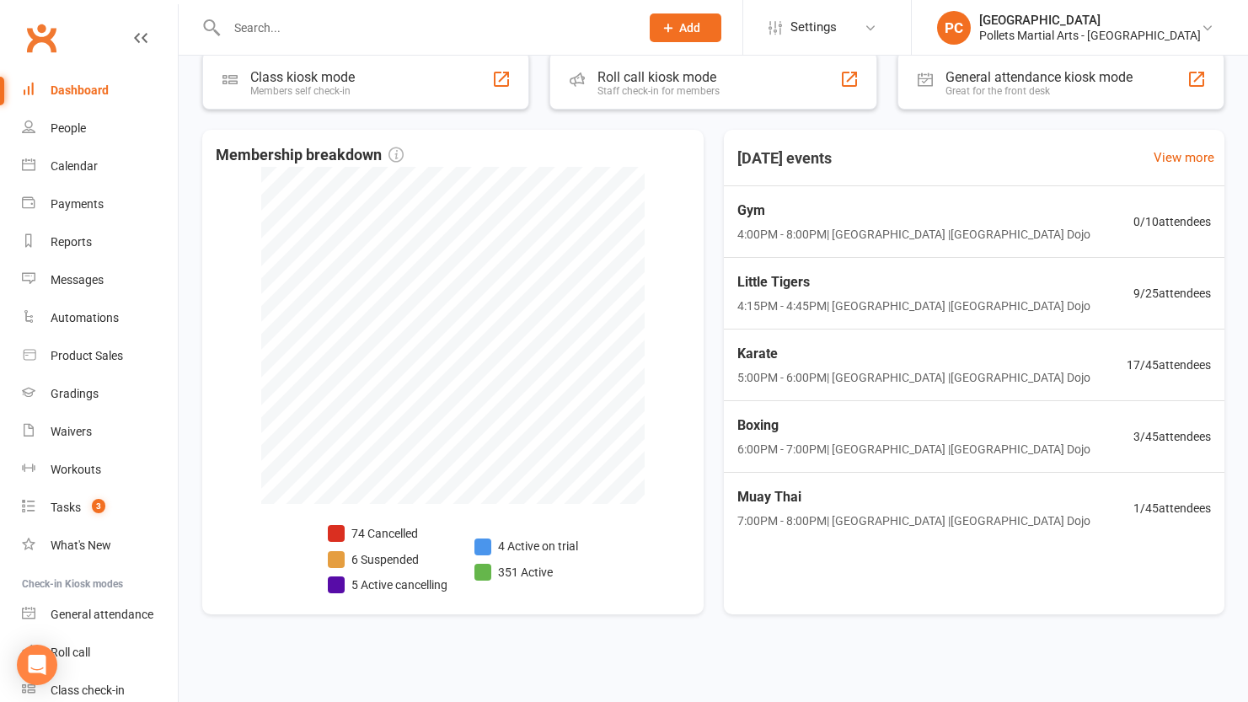  Describe the element at coordinates (74, 393) in the screenshot. I see `div: Gradings` at that location.